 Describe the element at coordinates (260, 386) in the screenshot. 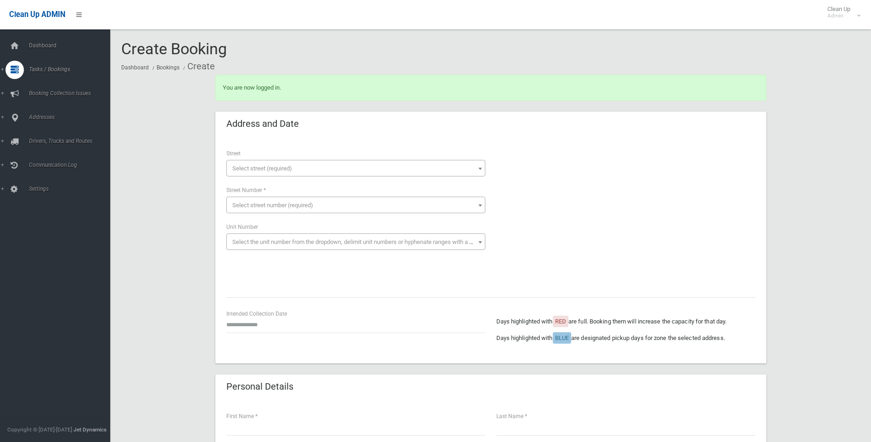

I see `header: Personal Details` at that location.